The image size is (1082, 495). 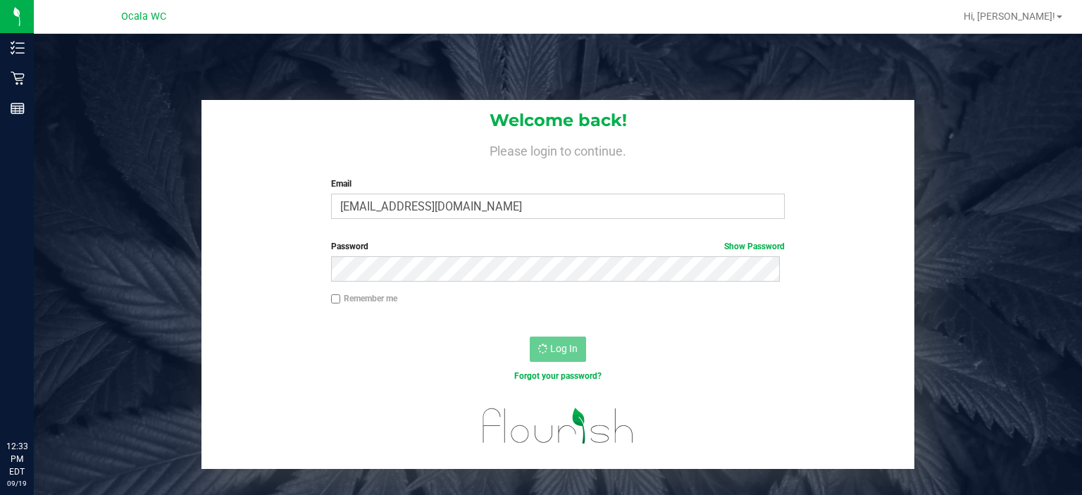 What do you see at coordinates (558, 376) in the screenshot?
I see `a: Forgot your password?` at bounding box center [558, 376].